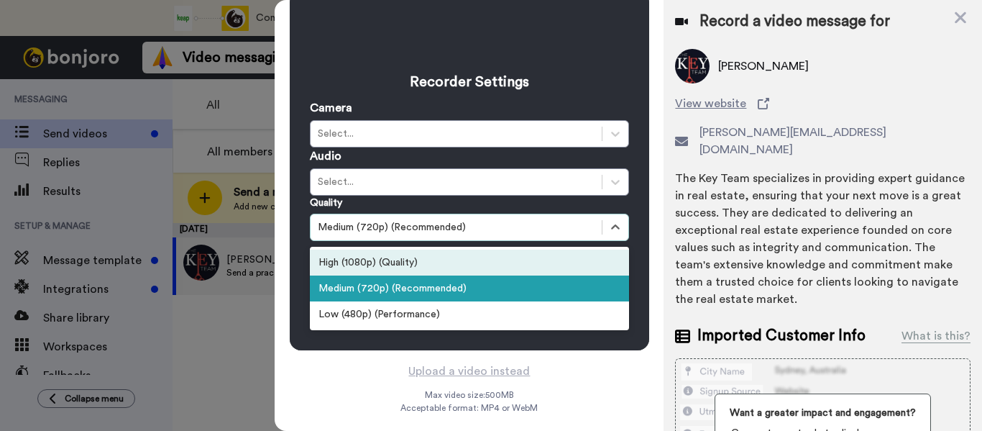 This screenshot has width=982, height=431. I want to click on div: High (1080p) (Quality), so click(470, 262).